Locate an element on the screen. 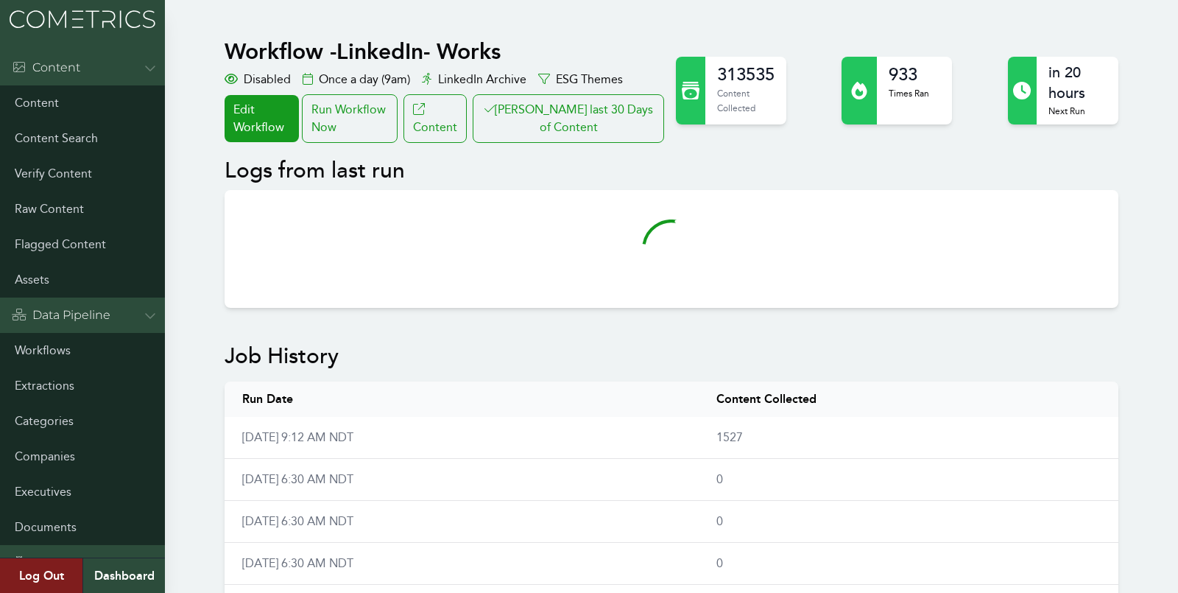  div: Data Pipeline is located at coordinates (61, 315).